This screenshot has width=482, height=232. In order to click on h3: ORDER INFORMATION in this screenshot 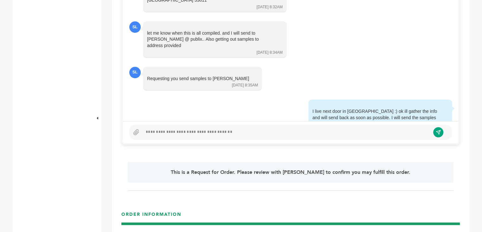, I will do `click(291, 216)`.